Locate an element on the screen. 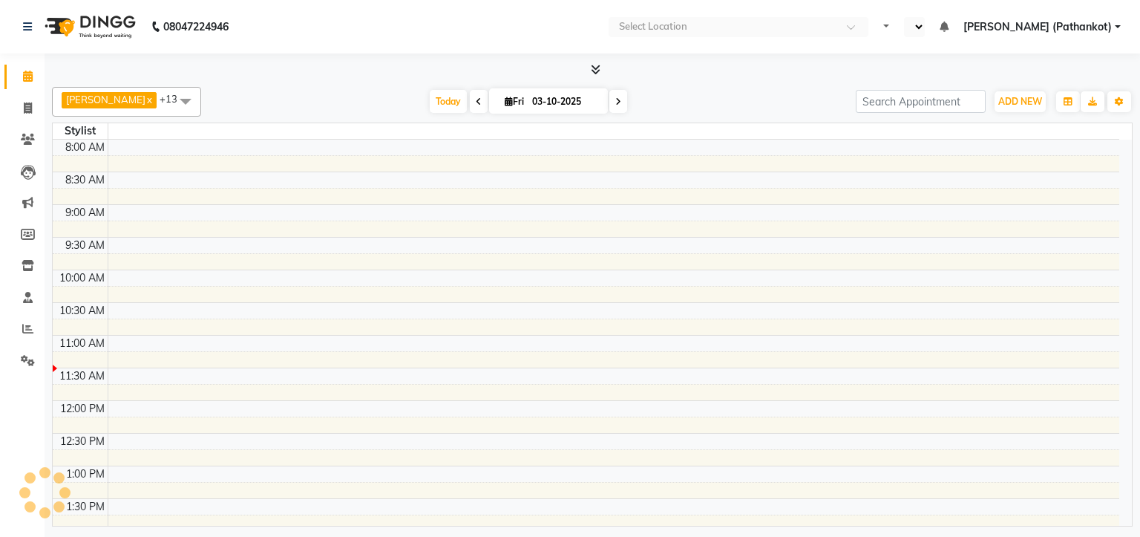  div: 11:30 AM is located at coordinates (82, 376).